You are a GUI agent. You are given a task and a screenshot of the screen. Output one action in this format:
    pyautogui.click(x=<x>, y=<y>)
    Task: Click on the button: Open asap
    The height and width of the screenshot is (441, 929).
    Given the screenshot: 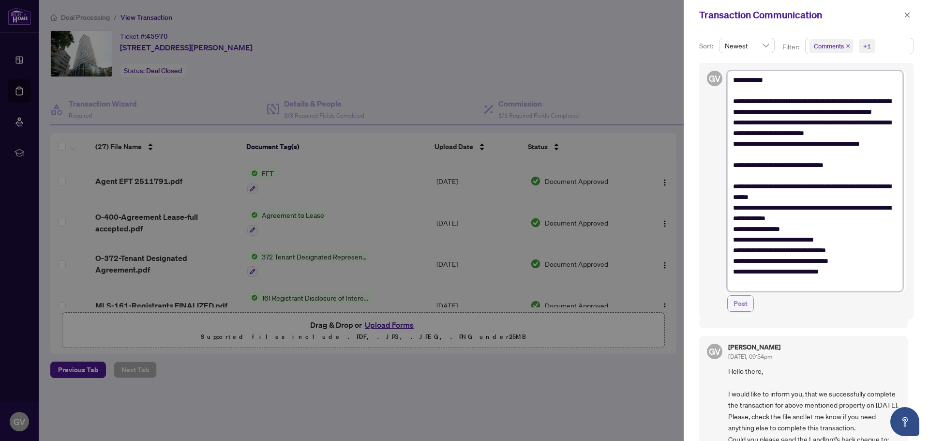 What is the action you would take?
    pyautogui.click(x=905, y=421)
    